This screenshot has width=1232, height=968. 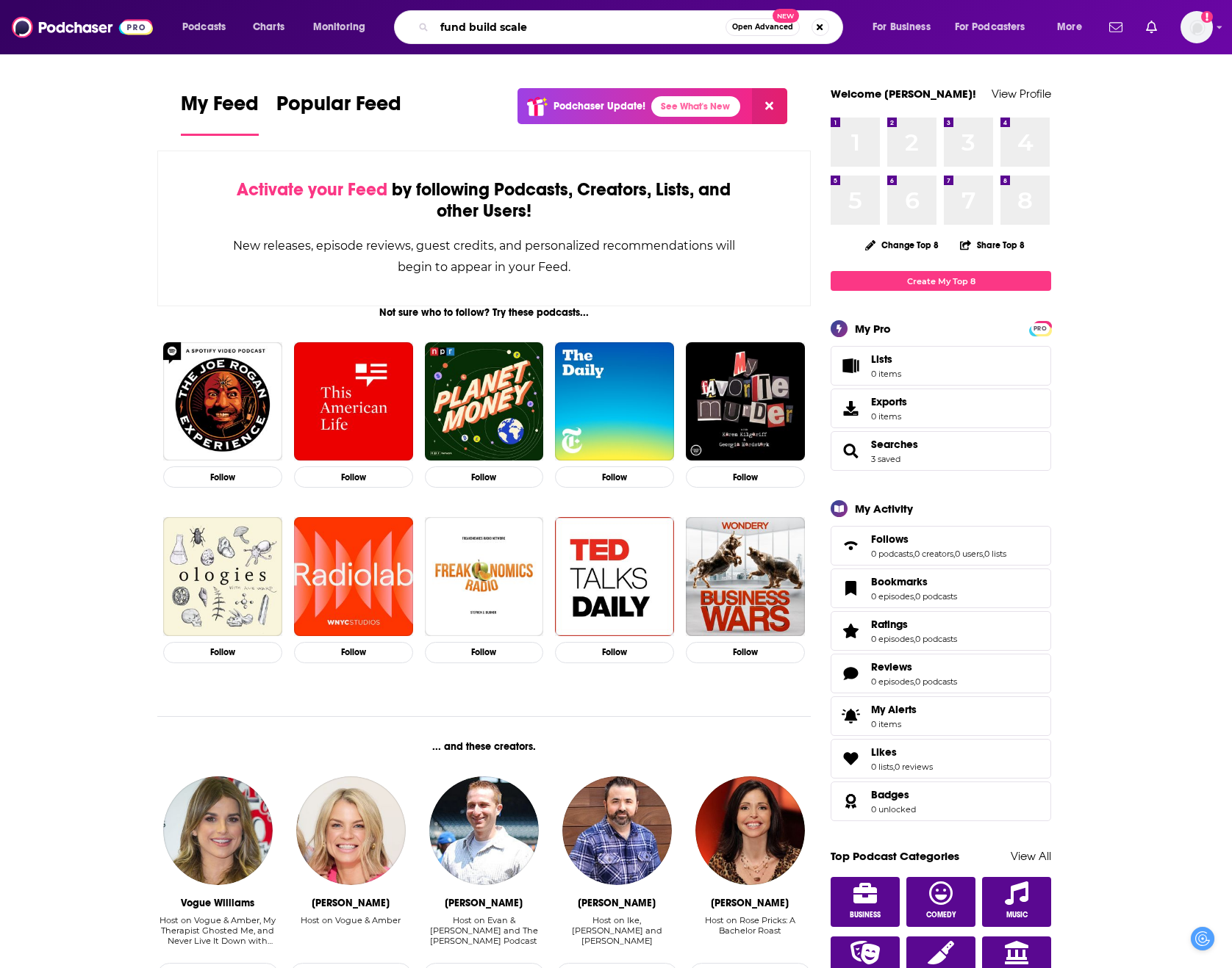 What do you see at coordinates (1016, 915) in the screenshot?
I see `span: Music` at bounding box center [1016, 915].